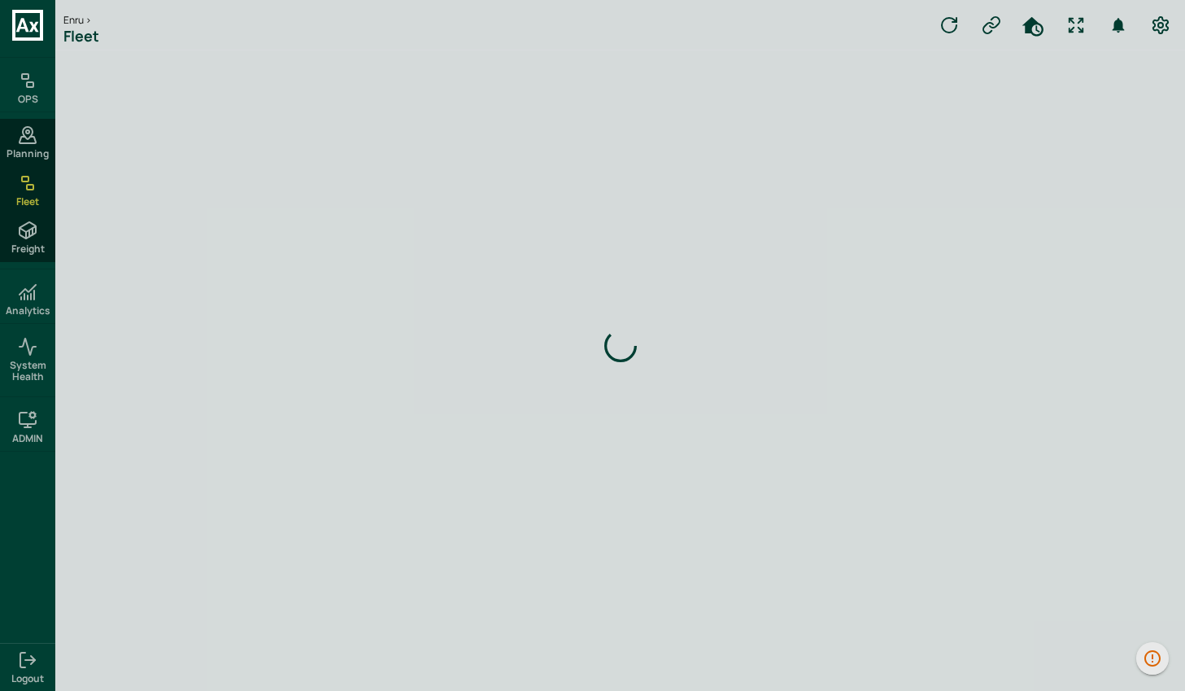 The width and height of the screenshot is (1185, 691). I want to click on h6: Analytics, so click(28, 311).